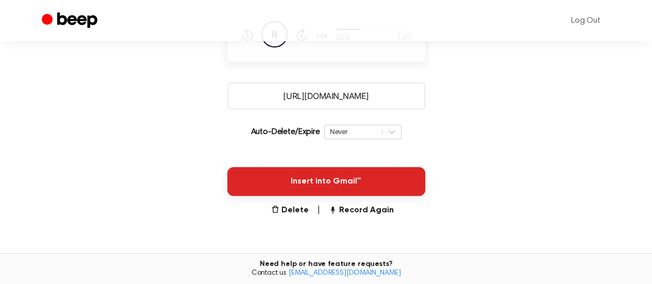 The image size is (652, 284). What do you see at coordinates (326, 274) in the screenshot?
I see `span: Contact us` at bounding box center [326, 274].